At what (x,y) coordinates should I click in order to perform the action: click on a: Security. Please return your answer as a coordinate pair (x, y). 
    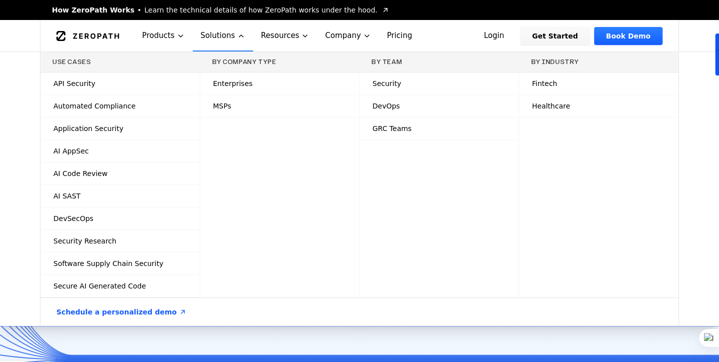
    Looking at the image, I should click on (439, 83).